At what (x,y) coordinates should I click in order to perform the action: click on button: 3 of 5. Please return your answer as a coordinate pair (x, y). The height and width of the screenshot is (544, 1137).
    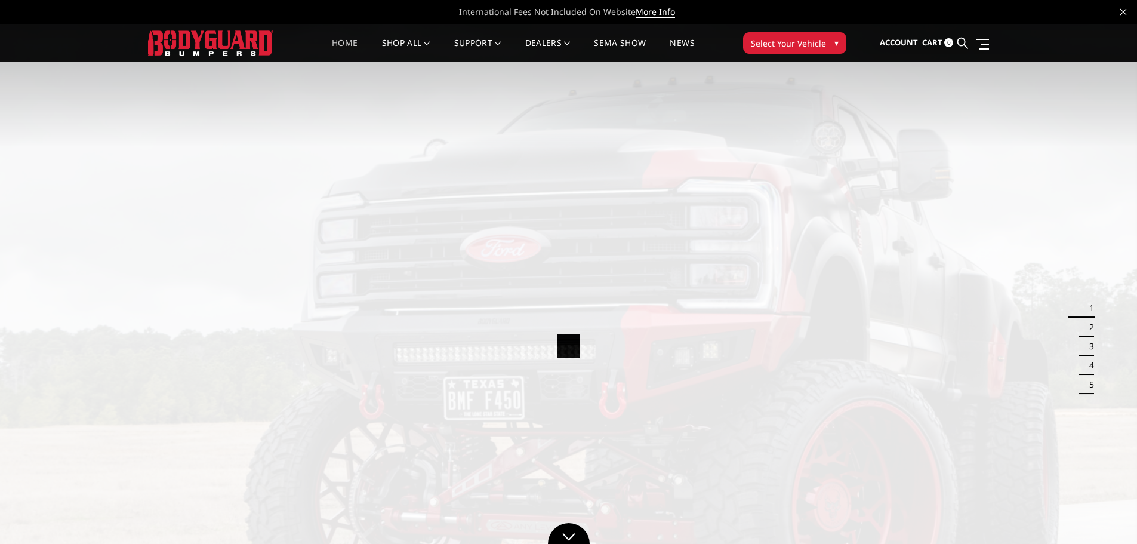
    Looking at the image, I should click on (1088, 346).